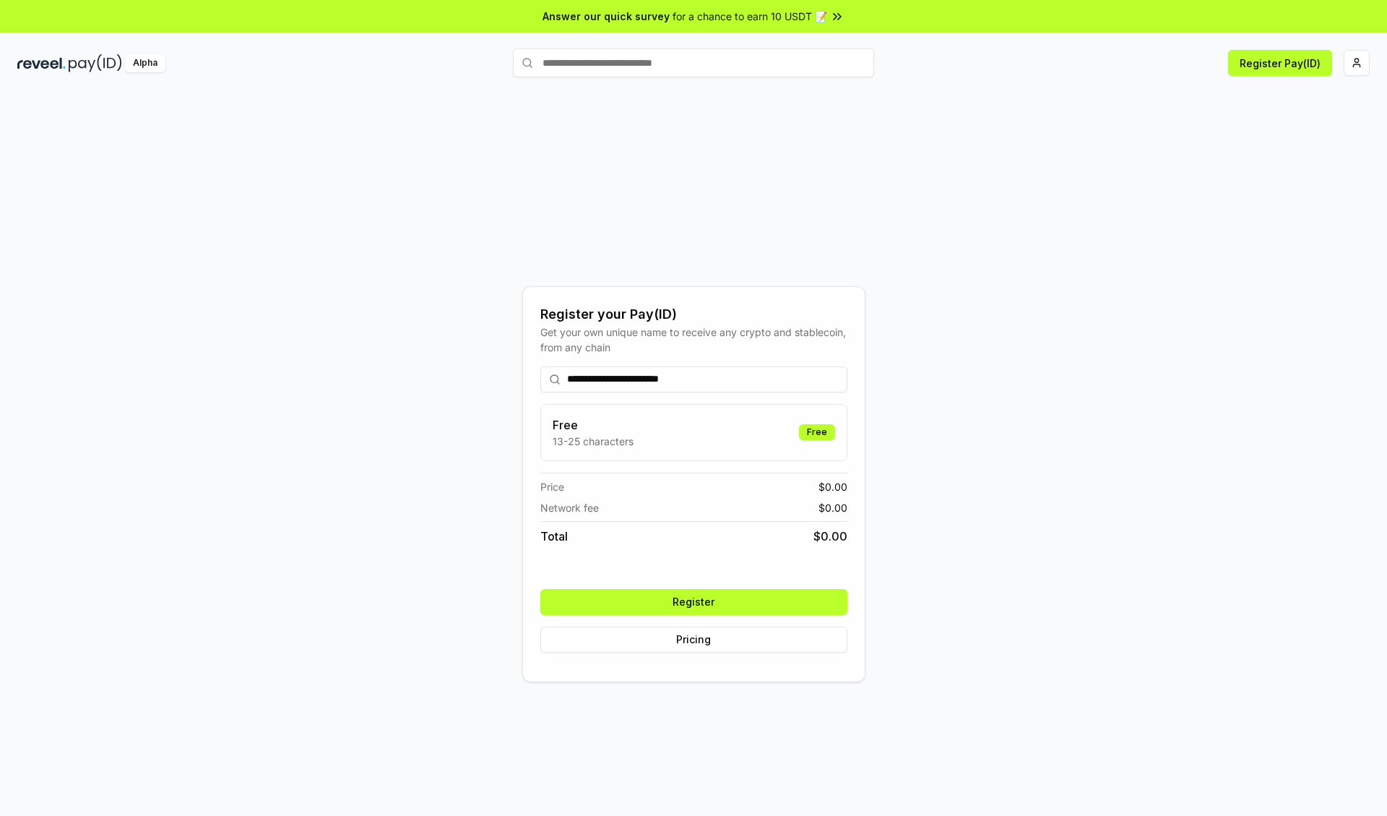  Describe the element at coordinates (41, 63) in the screenshot. I see `img: reveel_dark` at that location.